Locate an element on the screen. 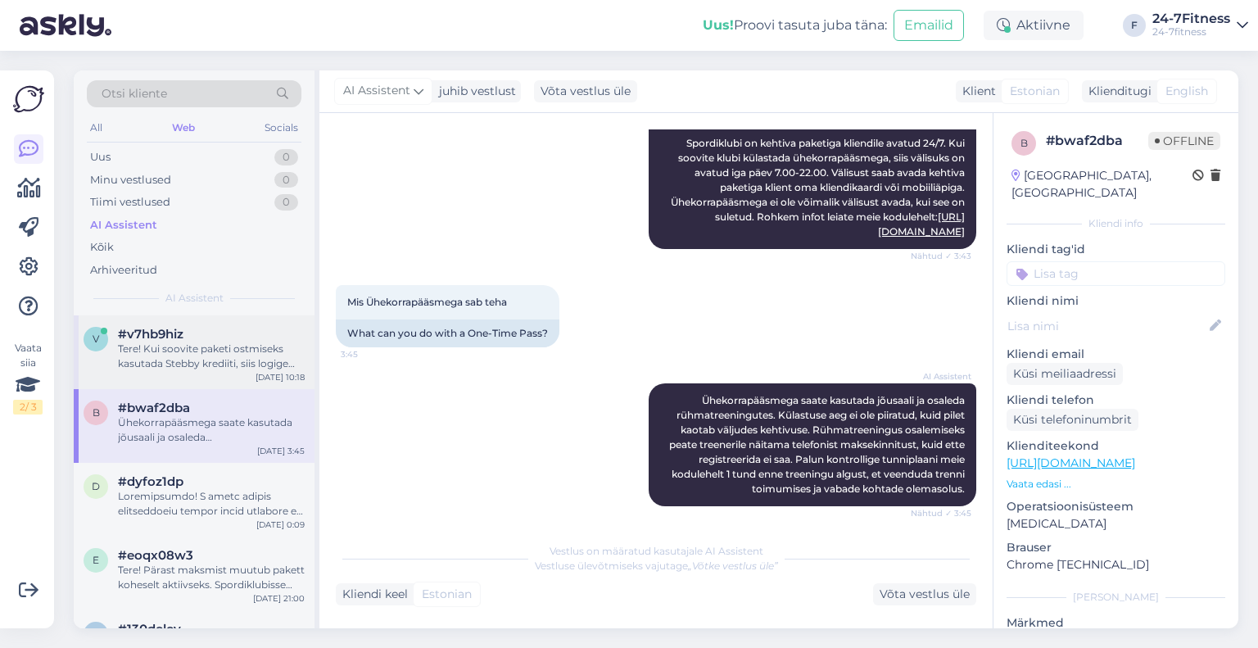 This screenshot has height=648, width=1258. span: Mis Ühekorrapääsmega sab teha is located at coordinates (427, 301).